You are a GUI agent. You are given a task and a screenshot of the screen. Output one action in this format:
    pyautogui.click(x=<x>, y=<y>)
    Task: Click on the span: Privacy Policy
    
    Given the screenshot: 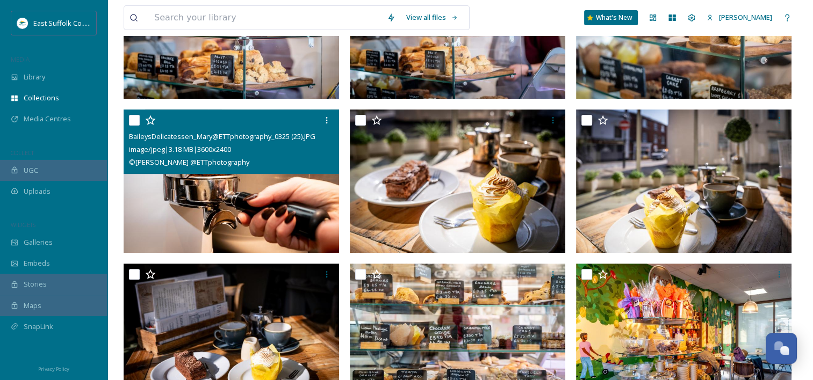 What is the action you would take?
    pyautogui.click(x=54, y=369)
    